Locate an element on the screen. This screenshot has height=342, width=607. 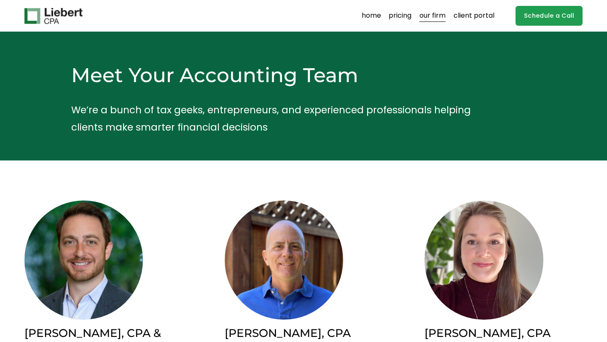
a: pricing is located at coordinates (400, 16).